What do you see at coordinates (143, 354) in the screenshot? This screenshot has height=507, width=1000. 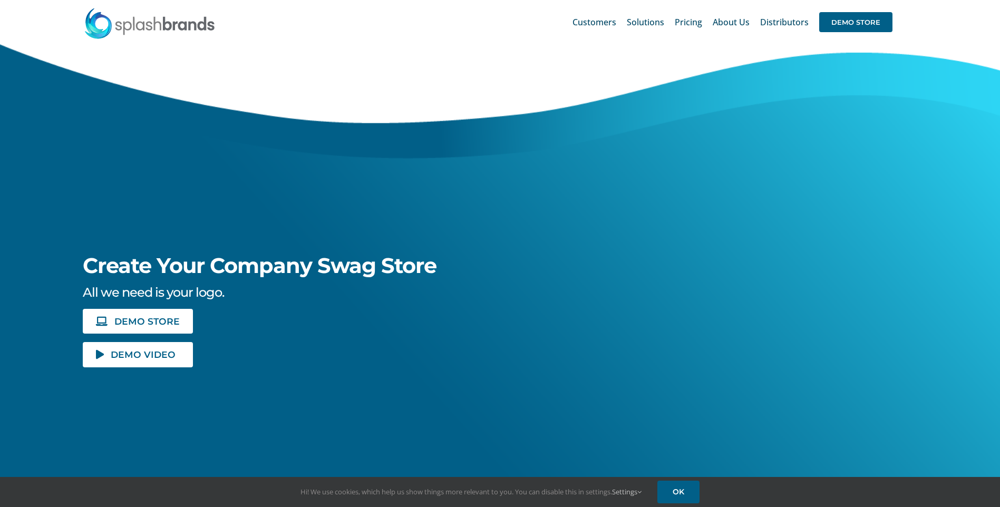 I see `span: DEMO VIDEO` at bounding box center [143, 354].